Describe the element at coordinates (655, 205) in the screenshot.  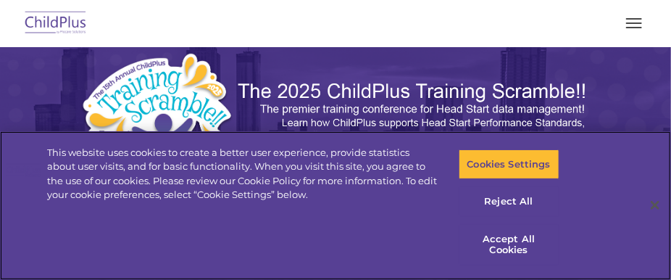
I see `button: Close` at that location.